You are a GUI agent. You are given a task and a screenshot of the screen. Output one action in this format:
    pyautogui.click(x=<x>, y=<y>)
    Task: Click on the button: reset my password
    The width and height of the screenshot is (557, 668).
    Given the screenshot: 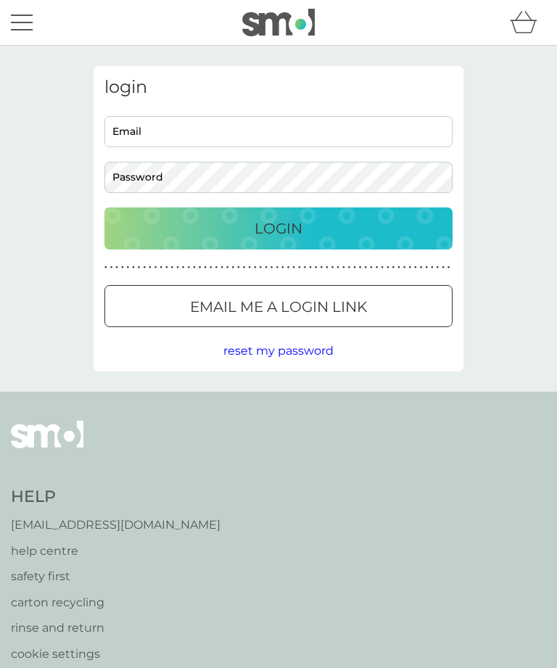 What is the action you would take?
    pyautogui.click(x=279, y=351)
    